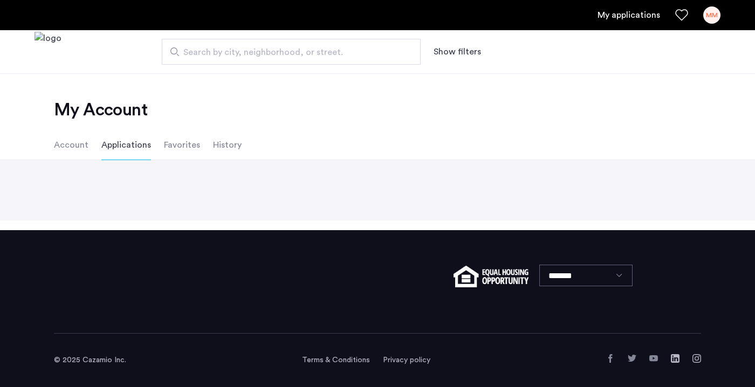 The image size is (755, 387). I want to click on li: Applications, so click(126, 145).